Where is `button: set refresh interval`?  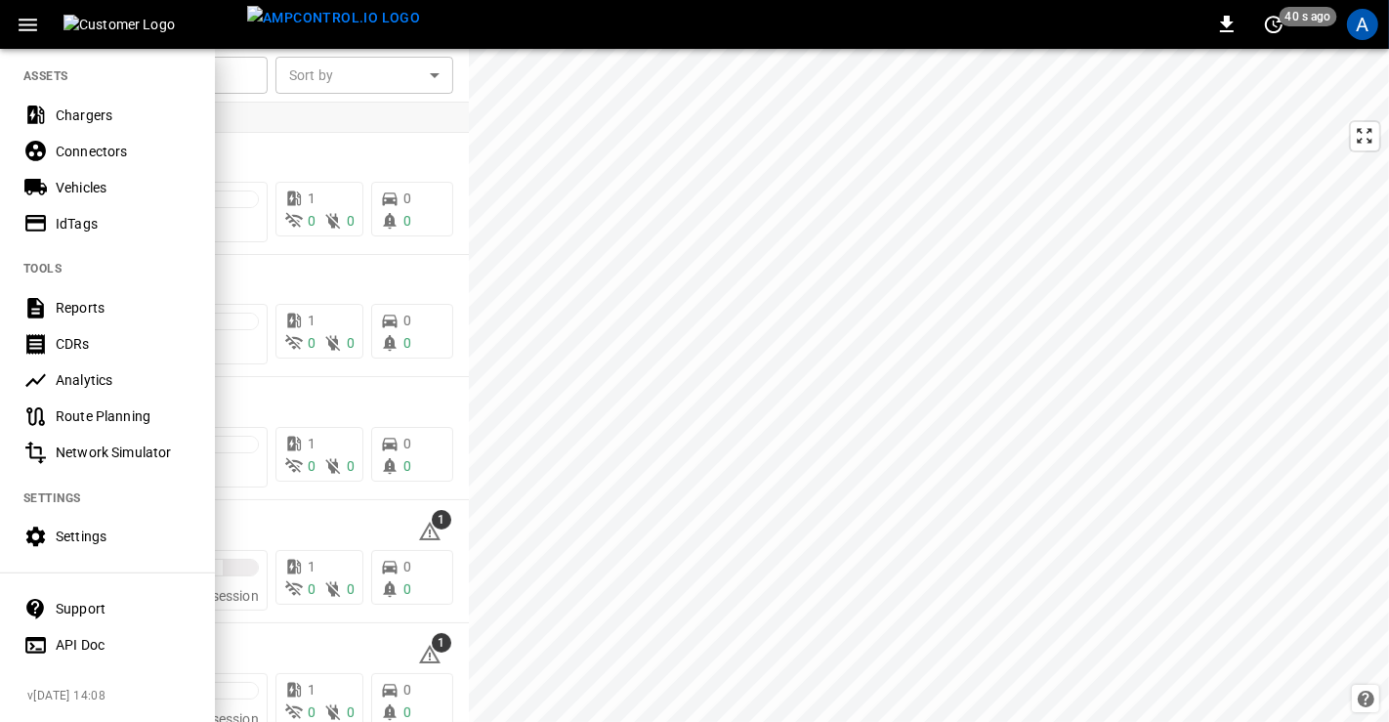 button: set refresh interval is located at coordinates (1274, 24).